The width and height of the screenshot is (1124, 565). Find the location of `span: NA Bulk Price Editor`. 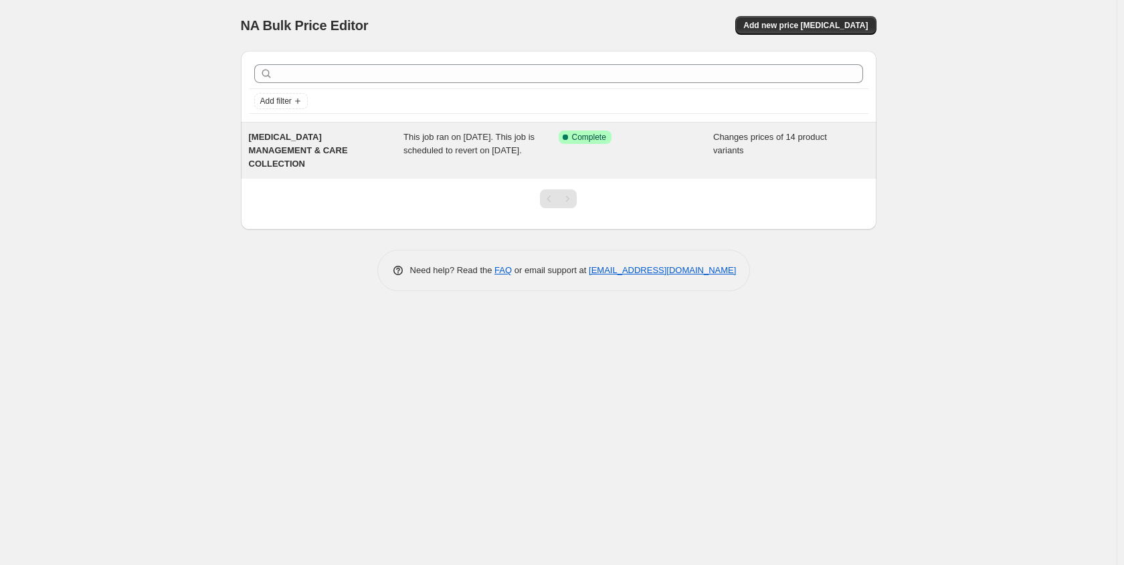

span: NA Bulk Price Editor is located at coordinates (304, 25).